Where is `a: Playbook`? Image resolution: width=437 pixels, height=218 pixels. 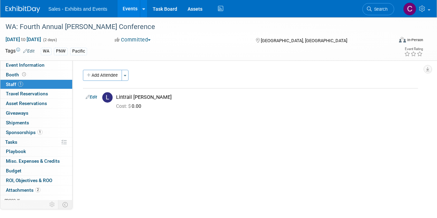
a: Playbook is located at coordinates (36, 151).